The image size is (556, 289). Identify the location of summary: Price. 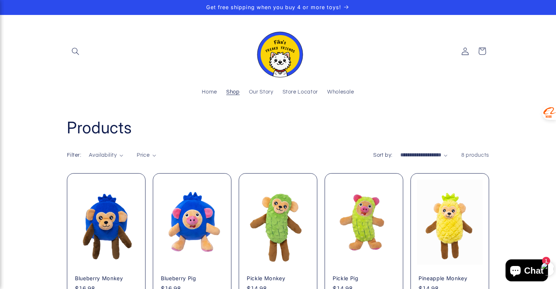
(146, 155).